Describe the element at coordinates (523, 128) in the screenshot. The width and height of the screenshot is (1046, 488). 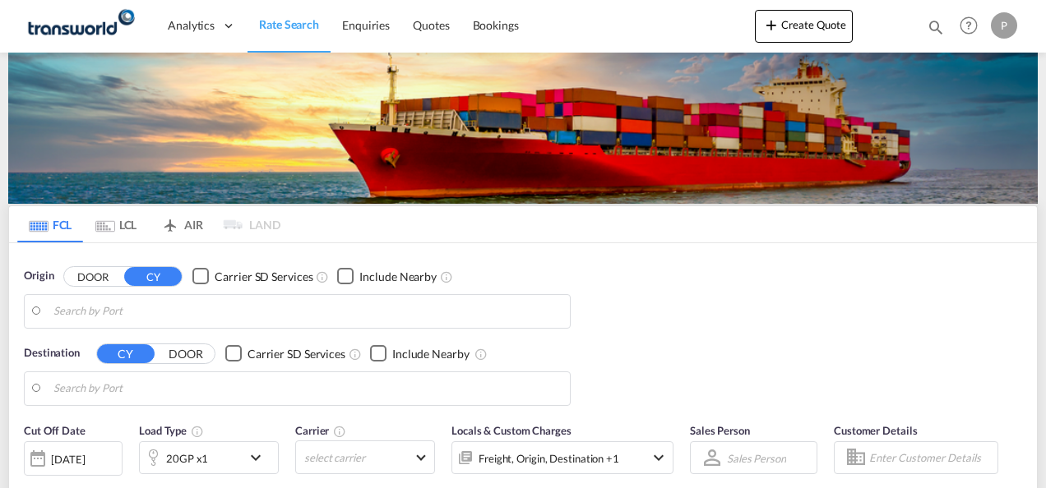
I see `img: LCL+%26+FCL+BACKGROUND.png` at that location.